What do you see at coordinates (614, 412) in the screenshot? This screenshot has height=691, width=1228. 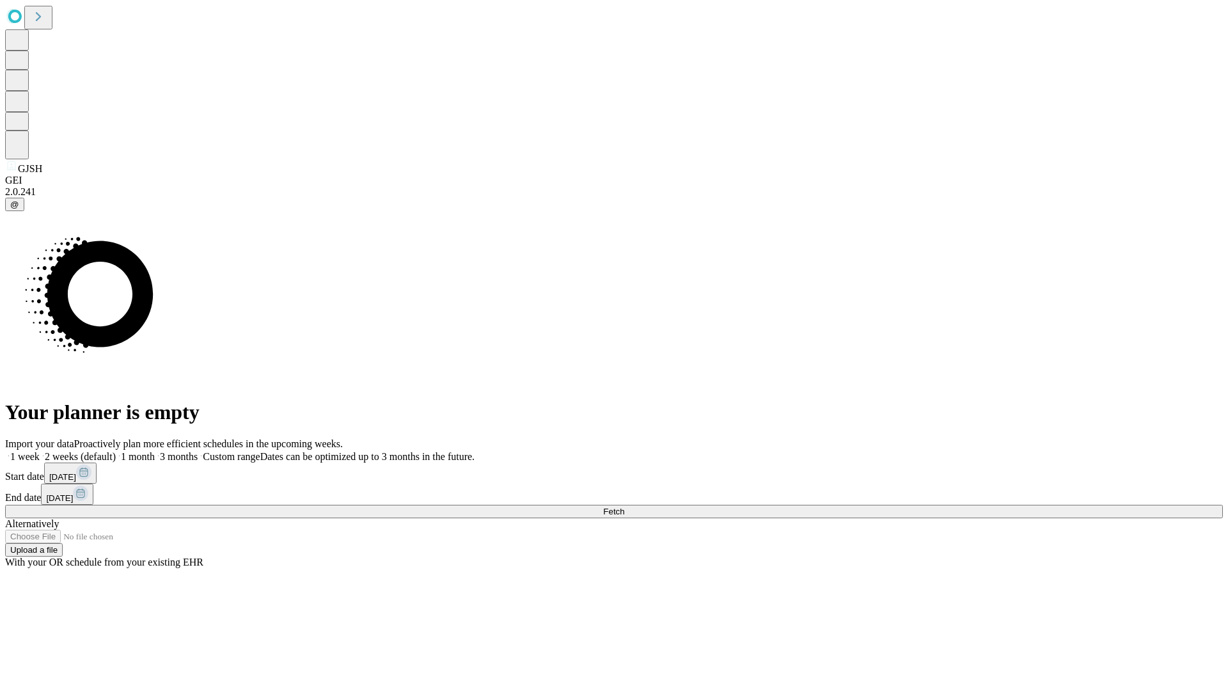 I see `h1: Your planner is empty` at bounding box center [614, 412].